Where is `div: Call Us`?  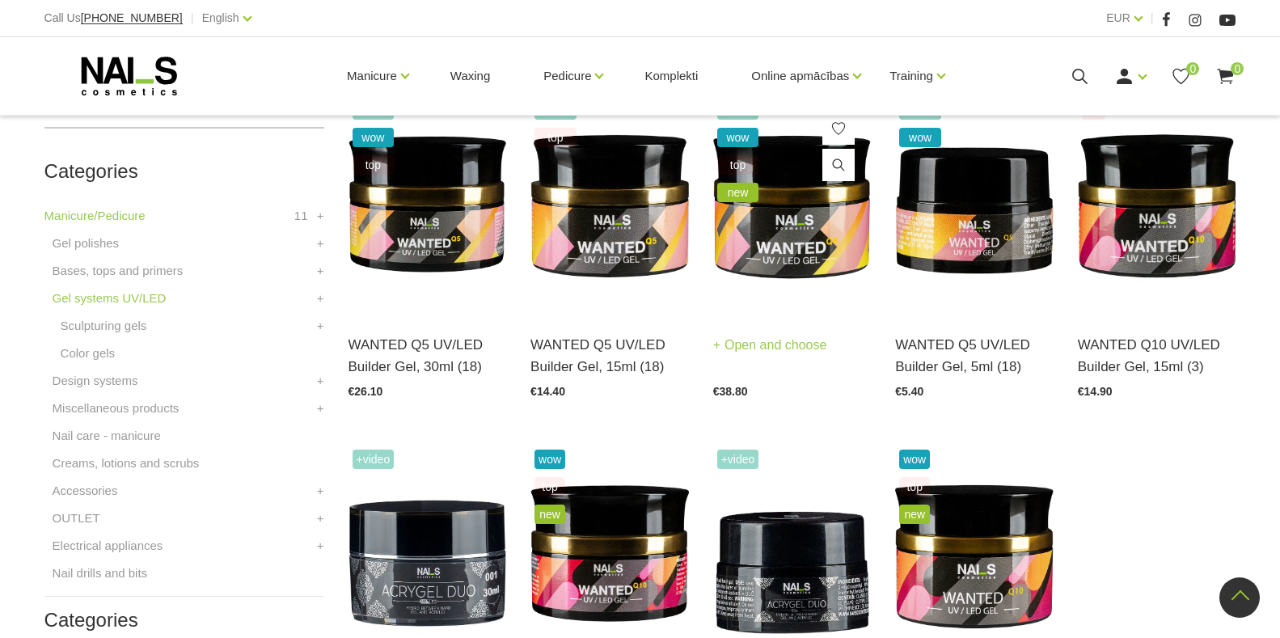
div: Call Us is located at coordinates (113, 18).